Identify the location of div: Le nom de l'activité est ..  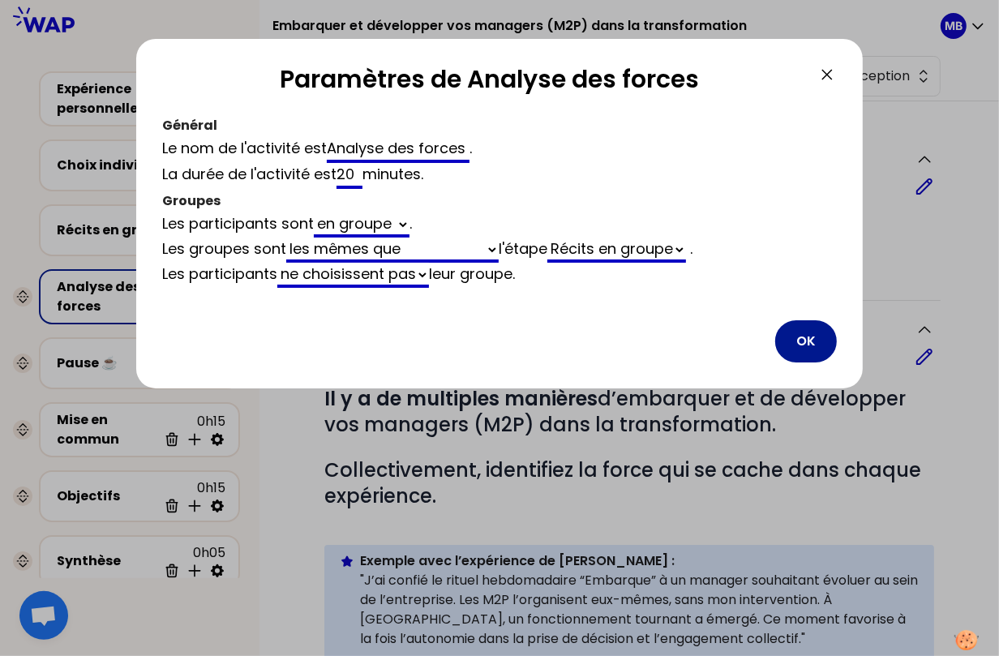
(500, 150).